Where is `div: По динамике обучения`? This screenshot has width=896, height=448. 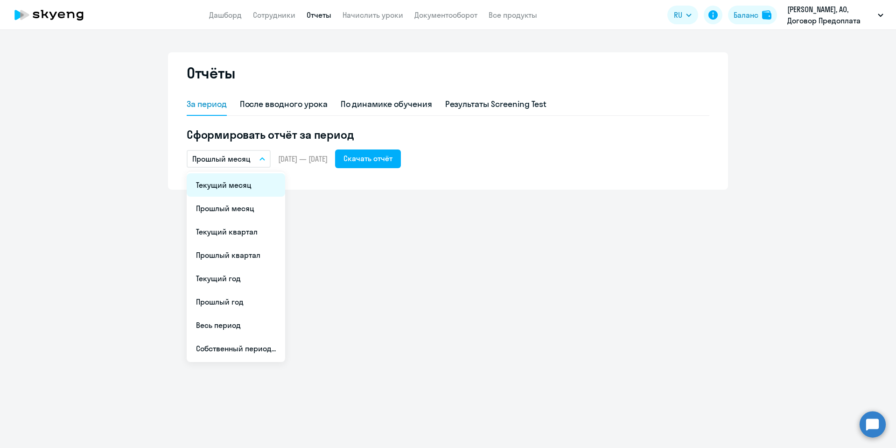 div: По динамике обучения is located at coordinates (386, 104).